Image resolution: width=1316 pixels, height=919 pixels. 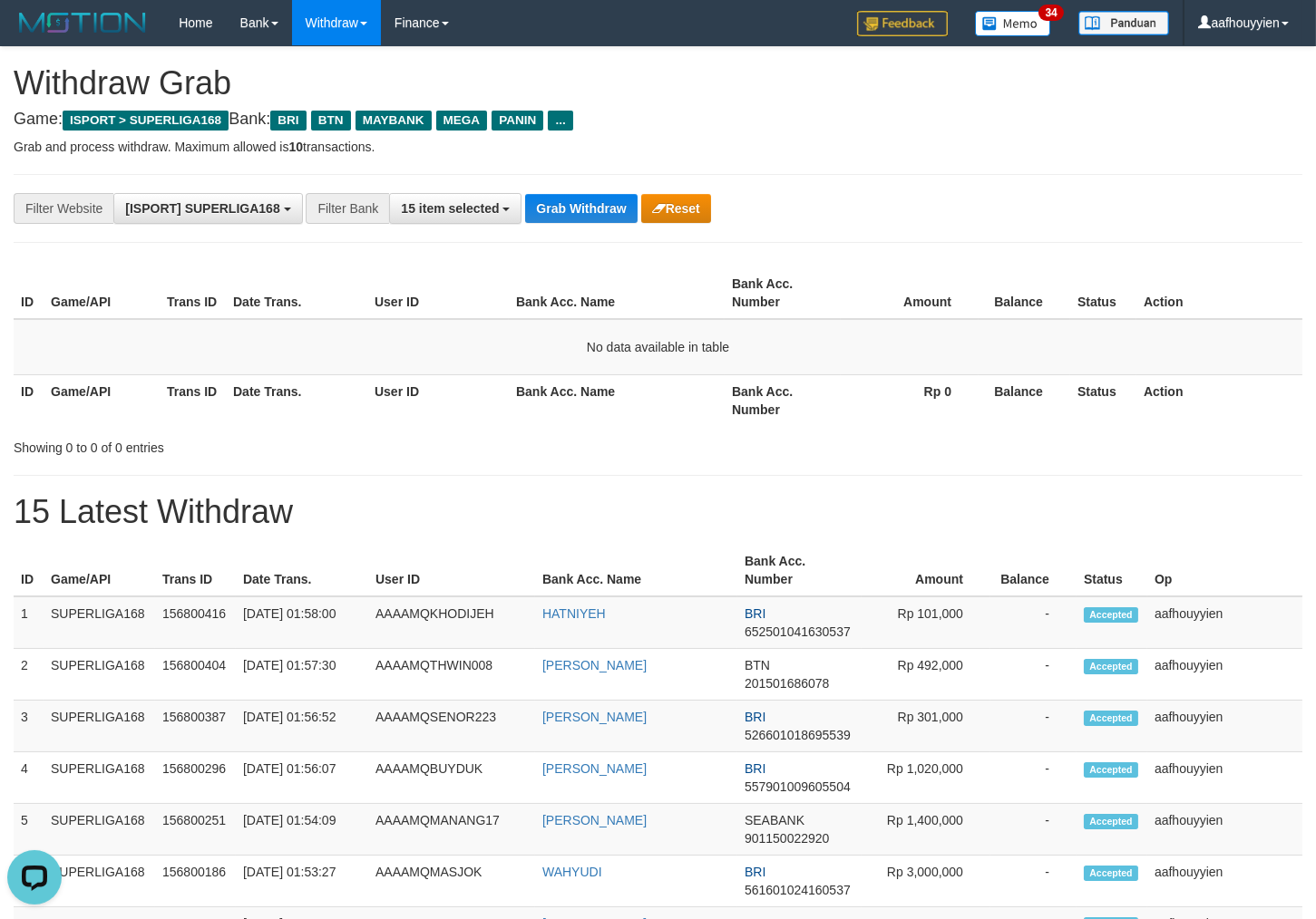 I want to click on th: Rp 0, so click(x=910, y=400).